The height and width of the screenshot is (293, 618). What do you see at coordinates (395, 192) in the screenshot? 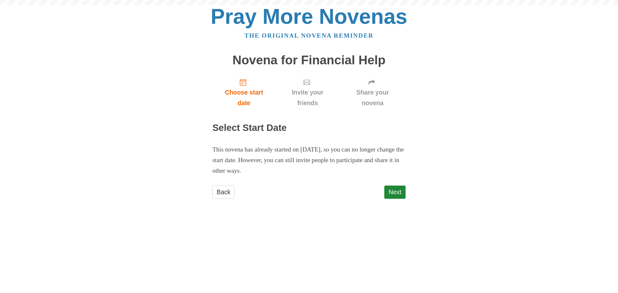
I see `a: Next` at bounding box center [395, 192].